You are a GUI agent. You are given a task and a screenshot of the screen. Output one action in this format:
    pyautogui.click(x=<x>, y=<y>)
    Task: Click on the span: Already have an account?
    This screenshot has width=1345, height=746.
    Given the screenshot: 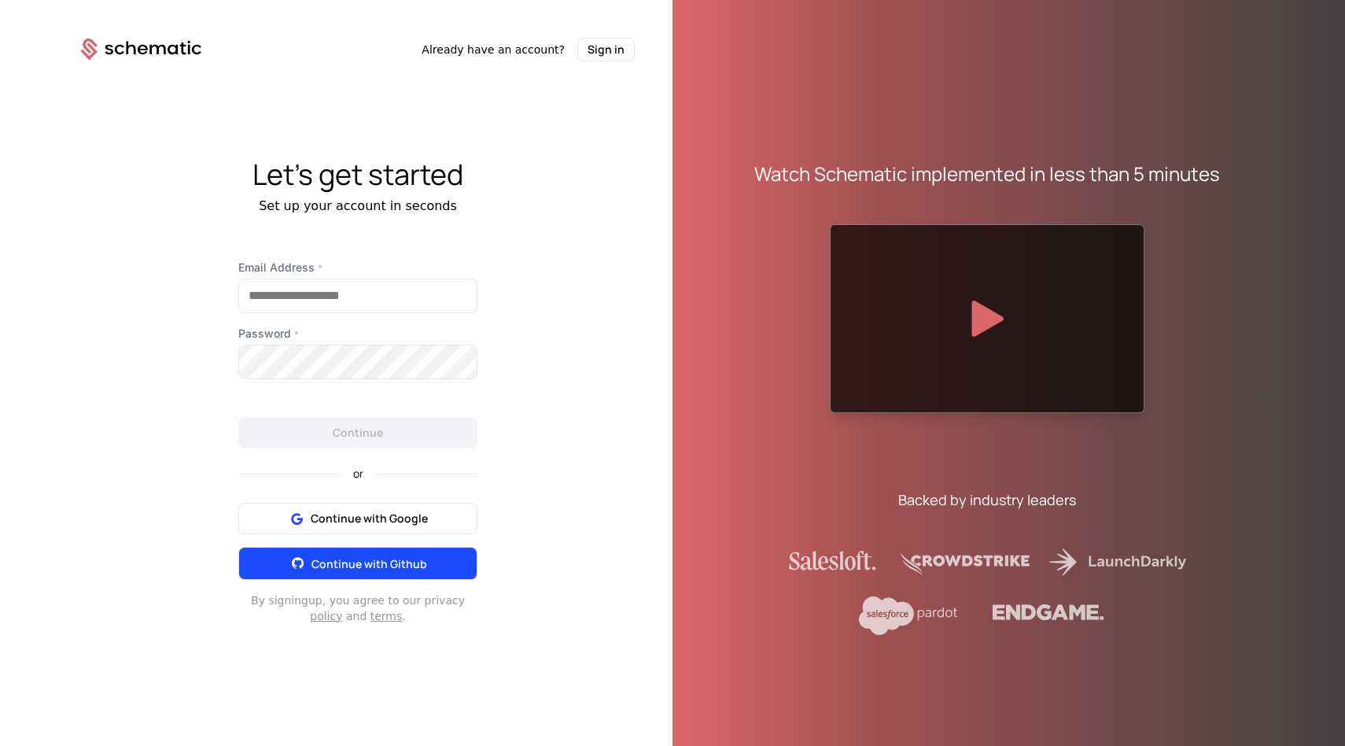 What is the action you would take?
    pyautogui.click(x=493, y=50)
    